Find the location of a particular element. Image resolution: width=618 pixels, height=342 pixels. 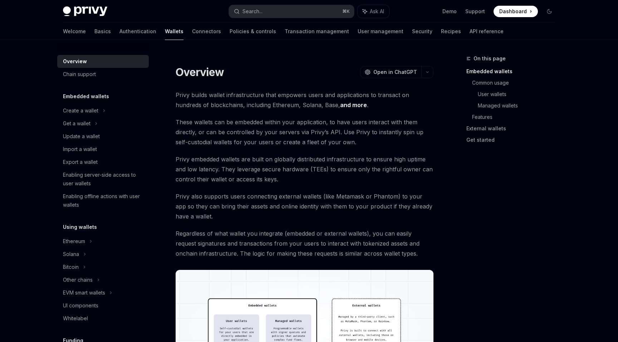

h5: Using wallets is located at coordinates (80, 227).